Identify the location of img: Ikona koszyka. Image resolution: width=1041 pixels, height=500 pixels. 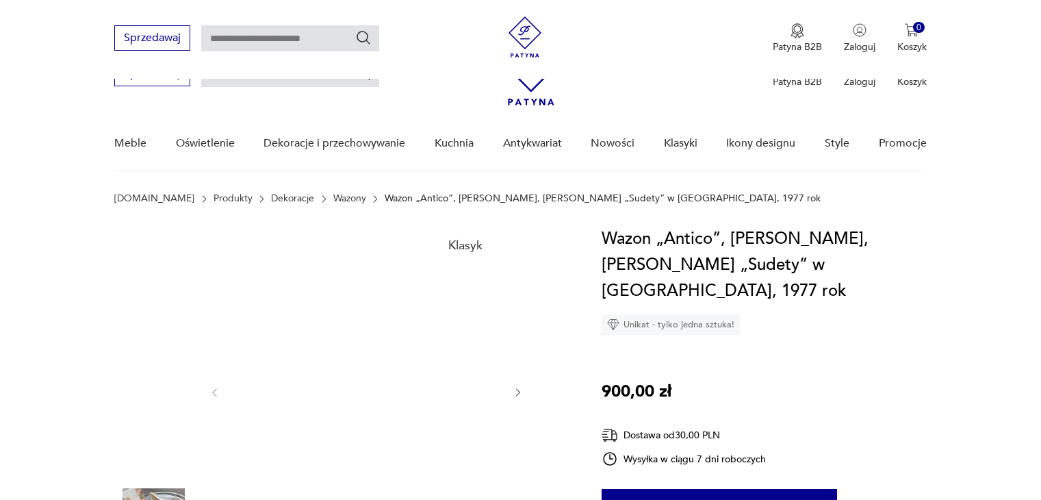
(912, 30).